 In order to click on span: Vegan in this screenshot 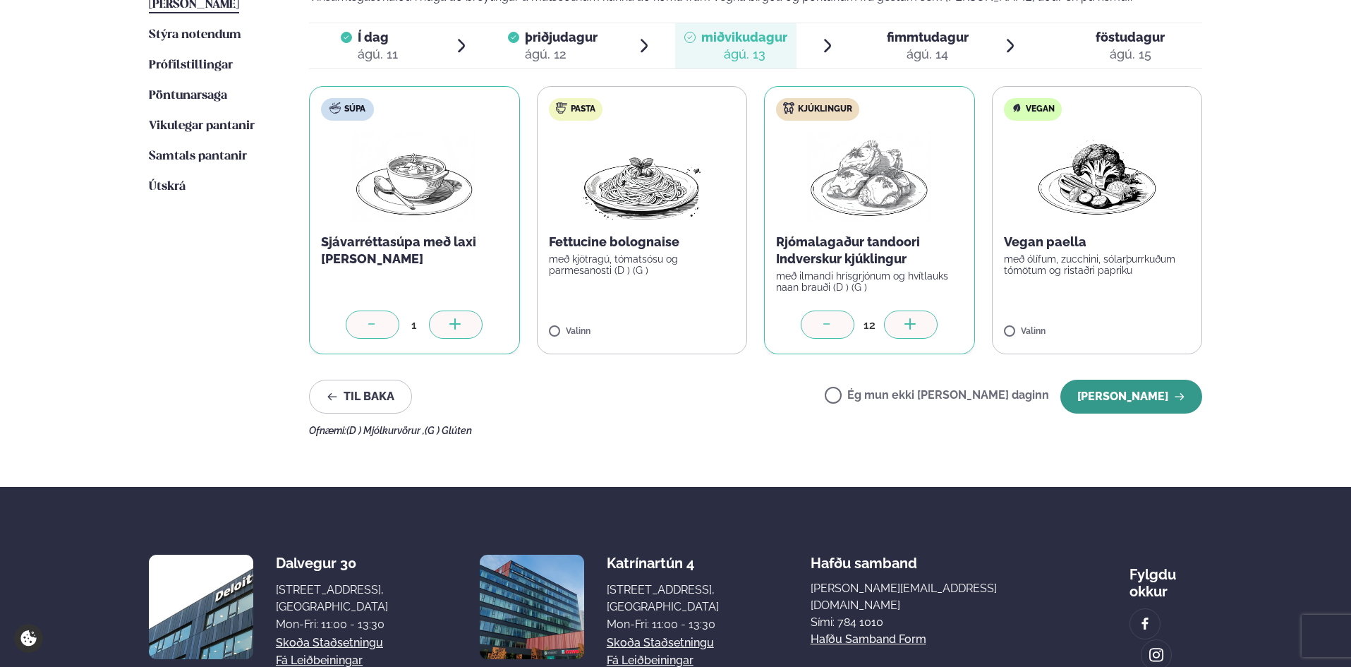, I will do `click(1040, 109)`.